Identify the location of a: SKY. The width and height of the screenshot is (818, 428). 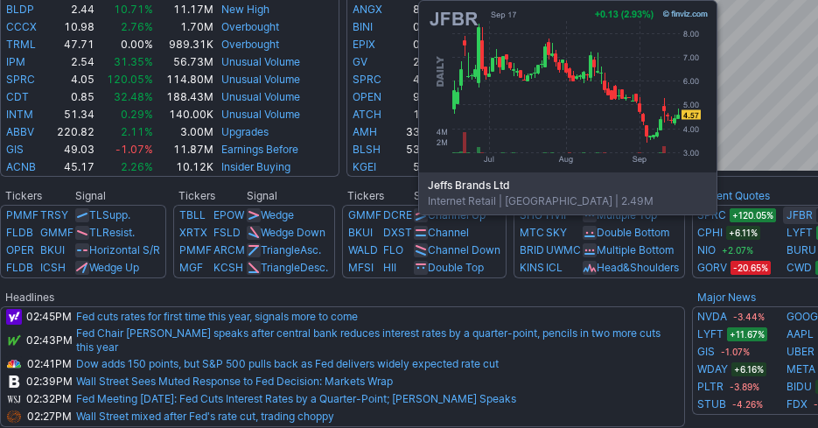
(556, 232).